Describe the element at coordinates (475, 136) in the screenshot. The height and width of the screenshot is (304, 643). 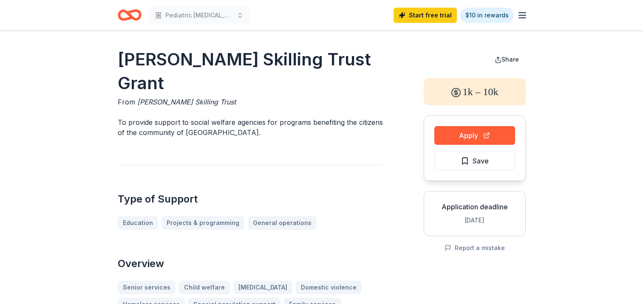
I see `button: Apply` at that location.